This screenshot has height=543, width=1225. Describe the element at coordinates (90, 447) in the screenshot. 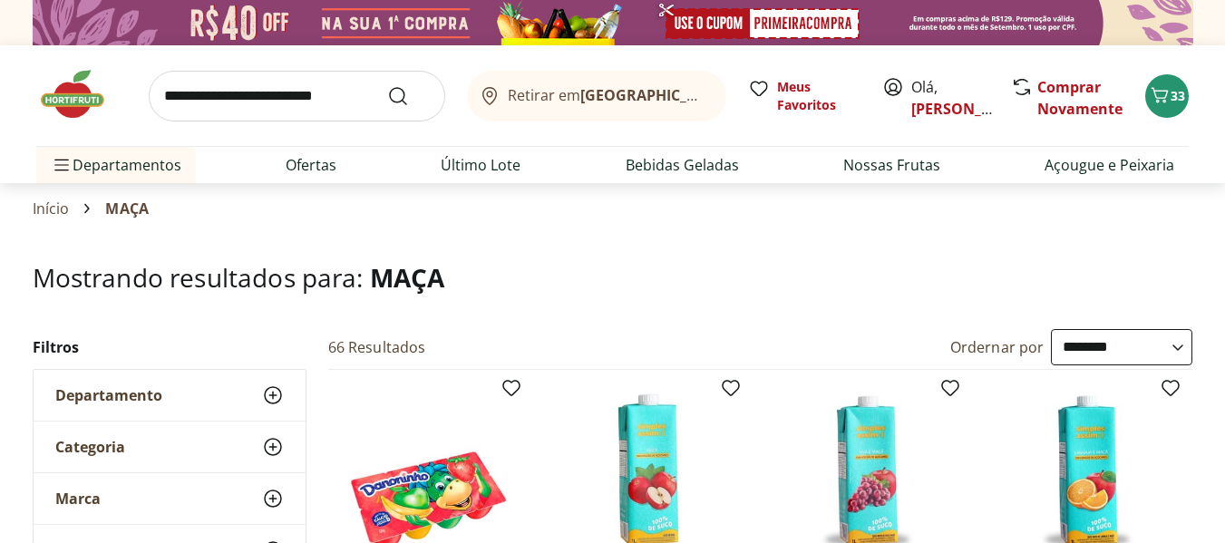

I see `span: Categoria` at that location.